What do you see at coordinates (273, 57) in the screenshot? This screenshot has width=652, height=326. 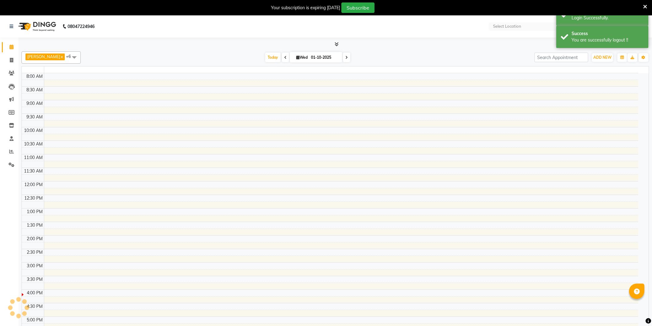 I see `span: Today` at bounding box center [273, 57].